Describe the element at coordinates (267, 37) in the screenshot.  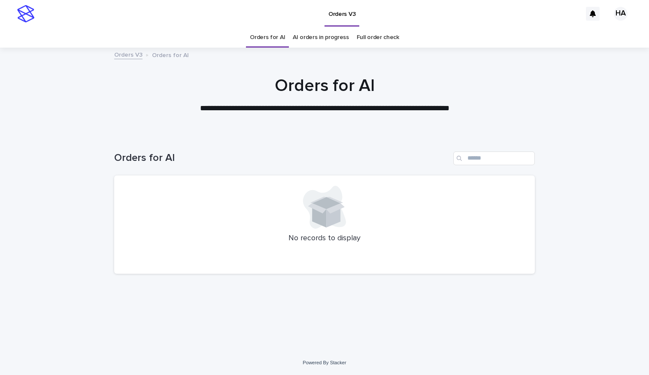
I see `a: Orders for AI` at that location.